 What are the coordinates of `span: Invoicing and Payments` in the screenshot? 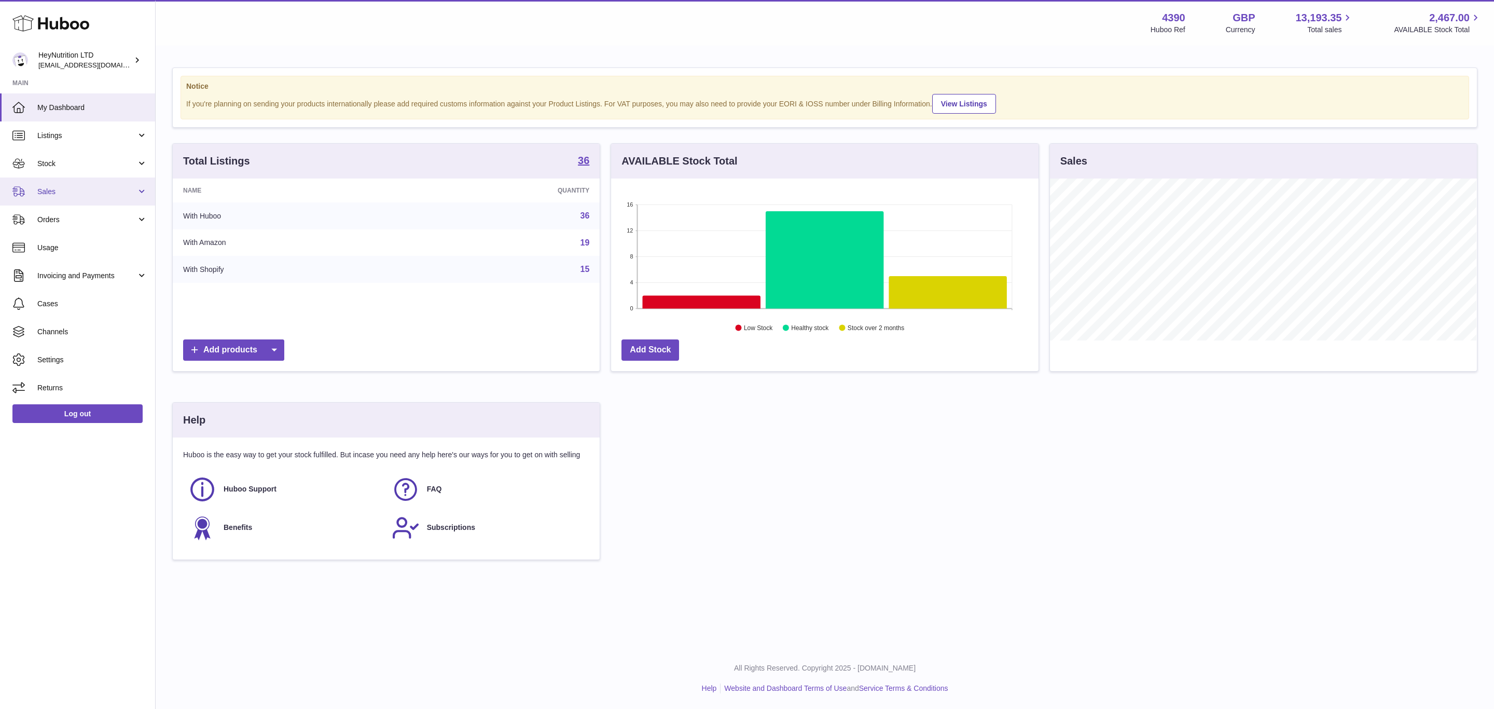 It's located at (87, 276).